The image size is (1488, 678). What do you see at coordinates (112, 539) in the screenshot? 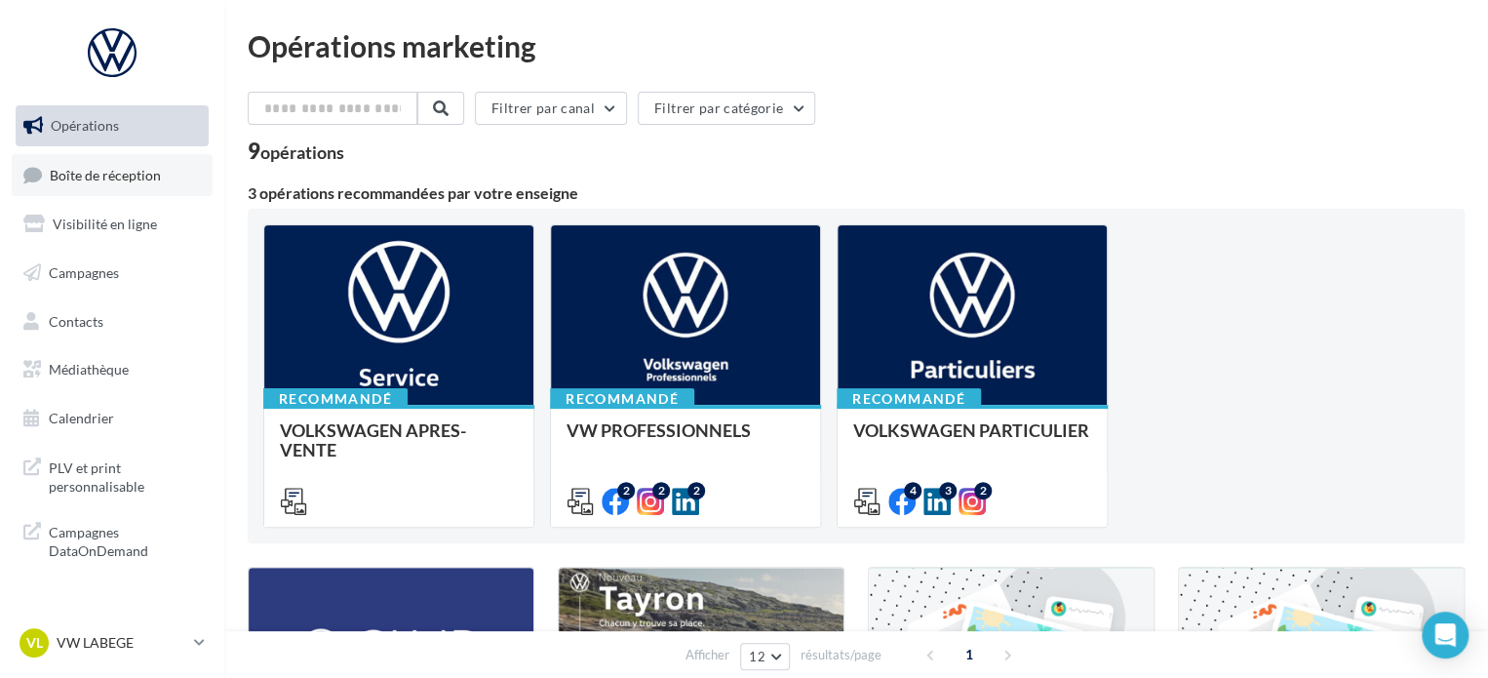
I see `a: Campagnes DataOnDemand` at bounding box center [112, 539].